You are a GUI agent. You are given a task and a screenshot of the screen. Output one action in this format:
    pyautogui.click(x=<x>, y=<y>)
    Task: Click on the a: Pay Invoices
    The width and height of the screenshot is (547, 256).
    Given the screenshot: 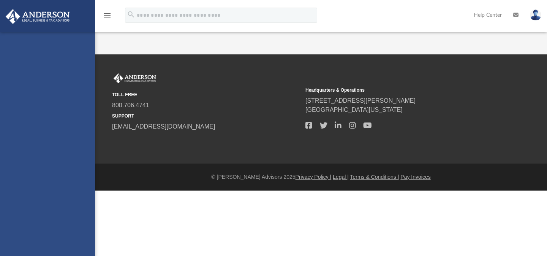 What is the action you would take?
    pyautogui.click(x=415, y=177)
    